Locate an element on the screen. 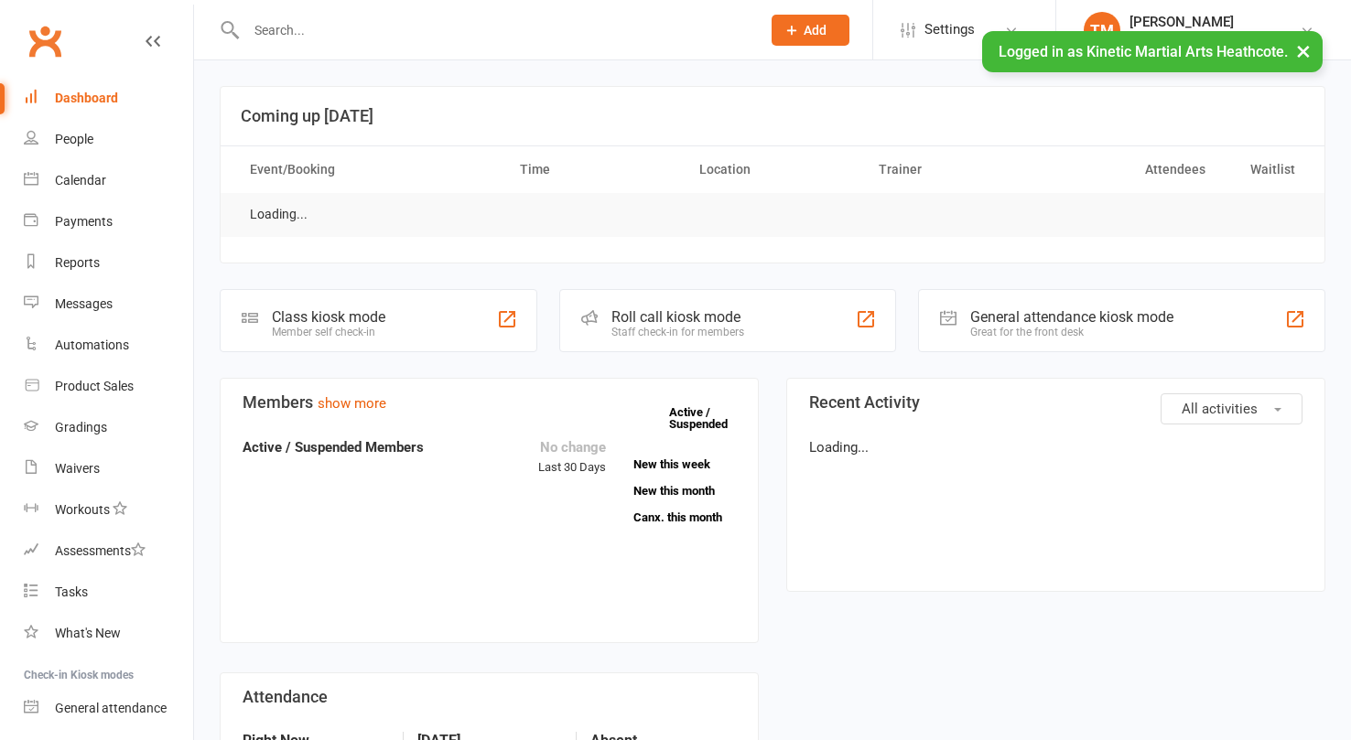  a: Tasks is located at coordinates (108, 592).